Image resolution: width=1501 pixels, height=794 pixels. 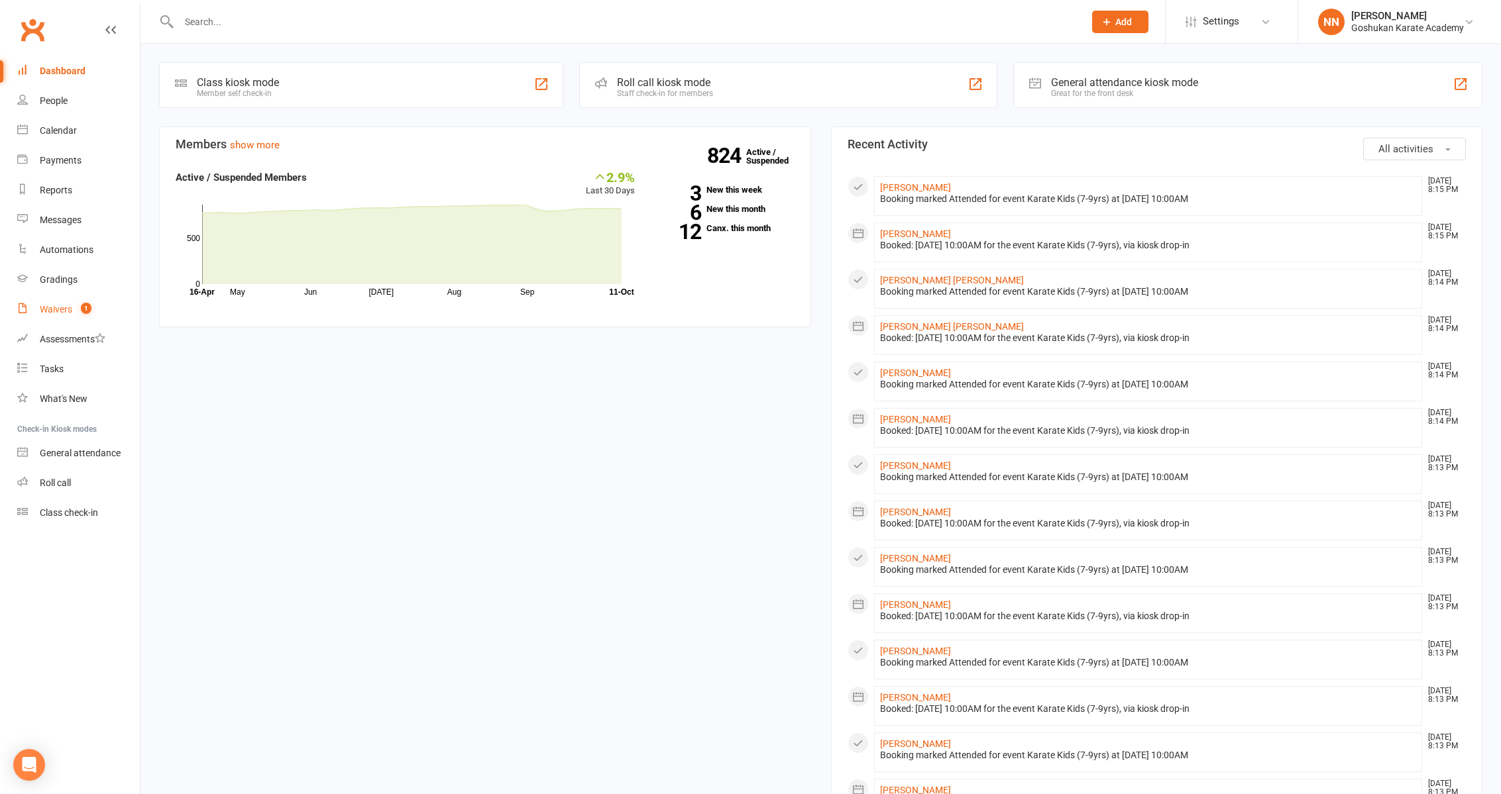 I want to click on strong: 6, so click(x=678, y=213).